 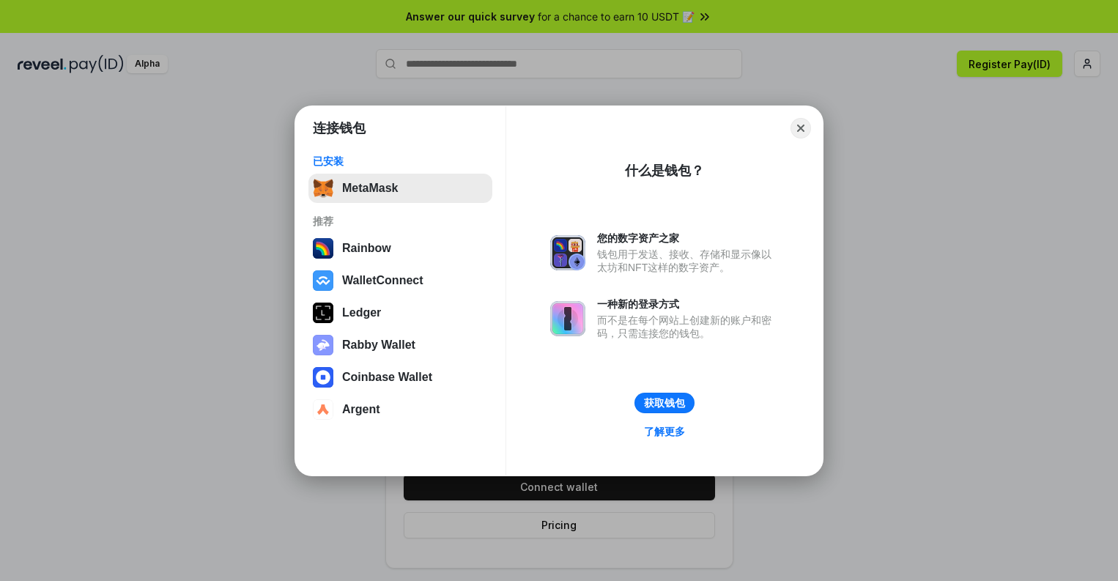 What do you see at coordinates (801, 128) in the screenshot?
I see `button: Close` at bounding box center [801, 128].